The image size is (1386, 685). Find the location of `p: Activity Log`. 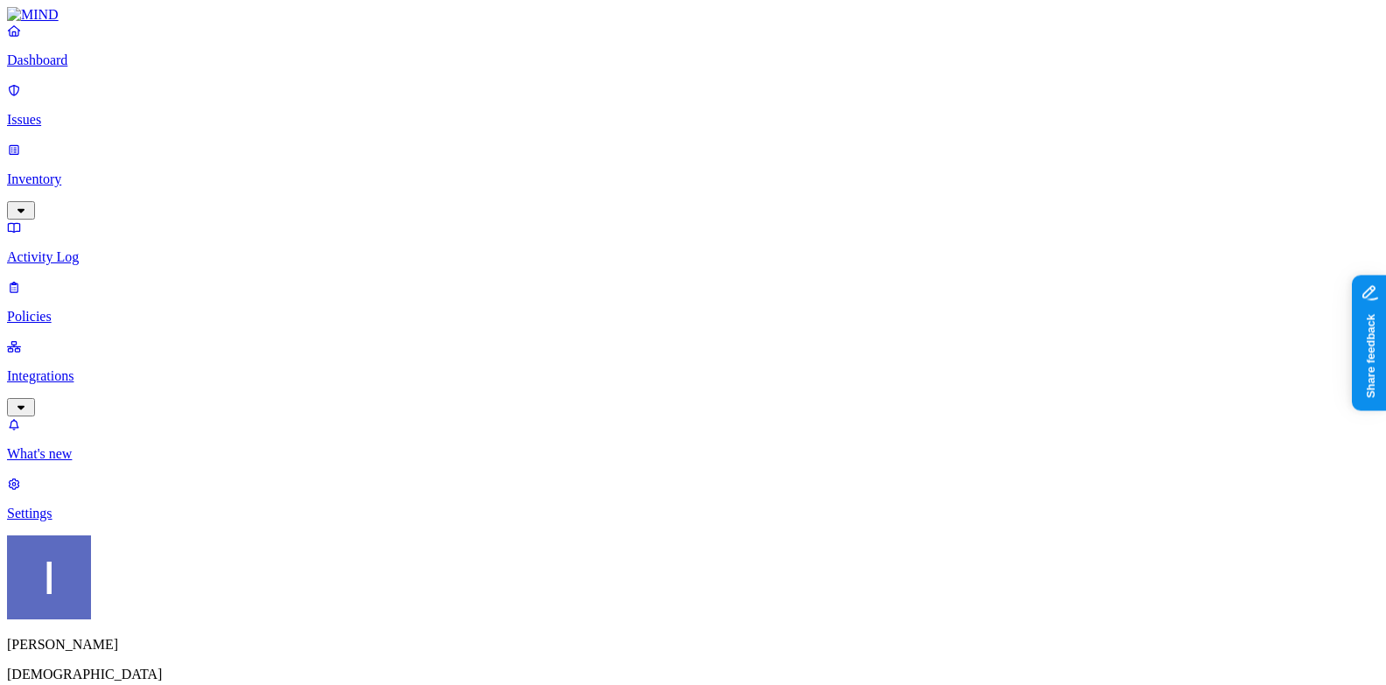

p: Activity Log is located at coordinates (693, 257).